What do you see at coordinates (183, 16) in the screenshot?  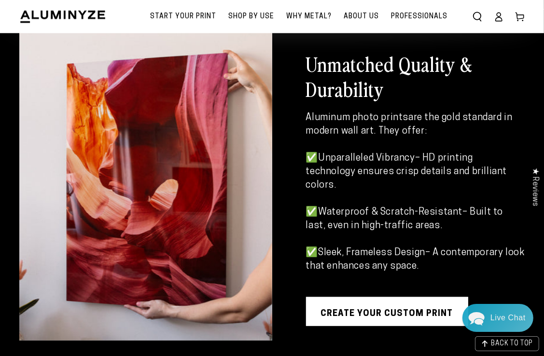 I see `a: Start Your Print` at bounding box center [183, 16].